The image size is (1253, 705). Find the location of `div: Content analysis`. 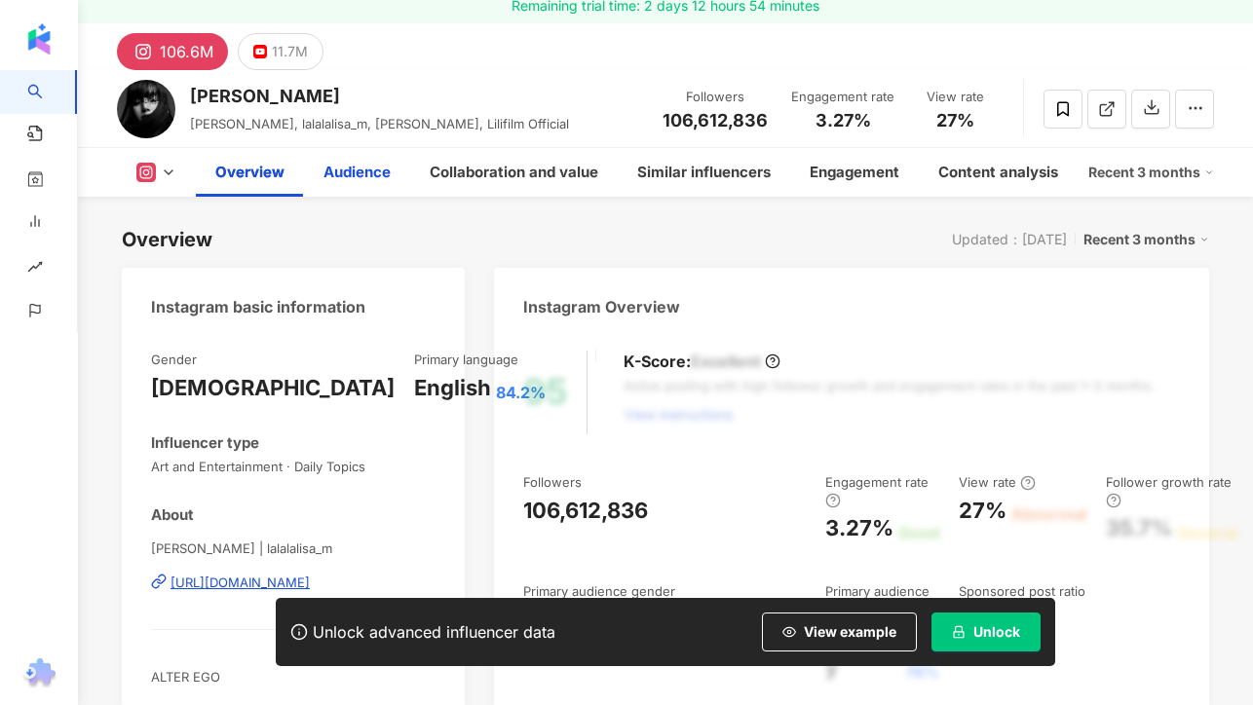

div: Content analysis is located at coordinates (998, 172).